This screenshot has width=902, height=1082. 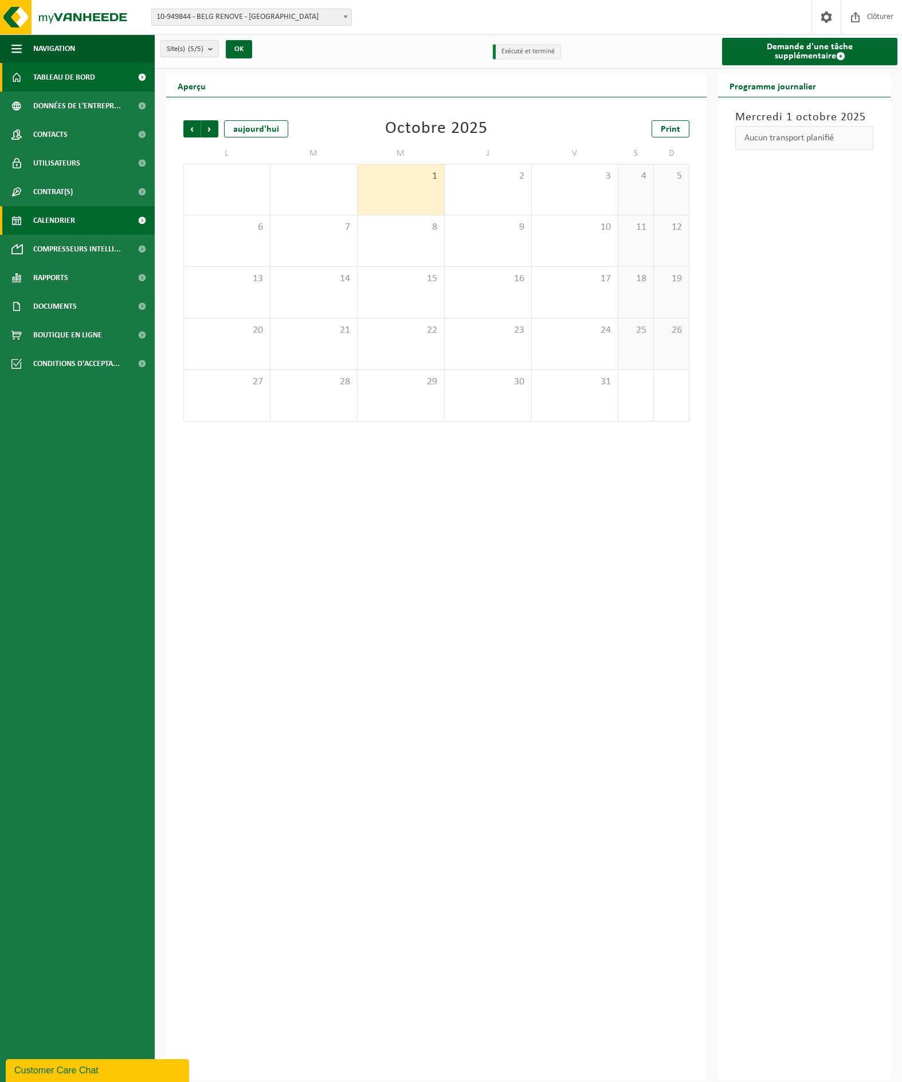 I want to click on span: 25, so click(x=635, y=330).